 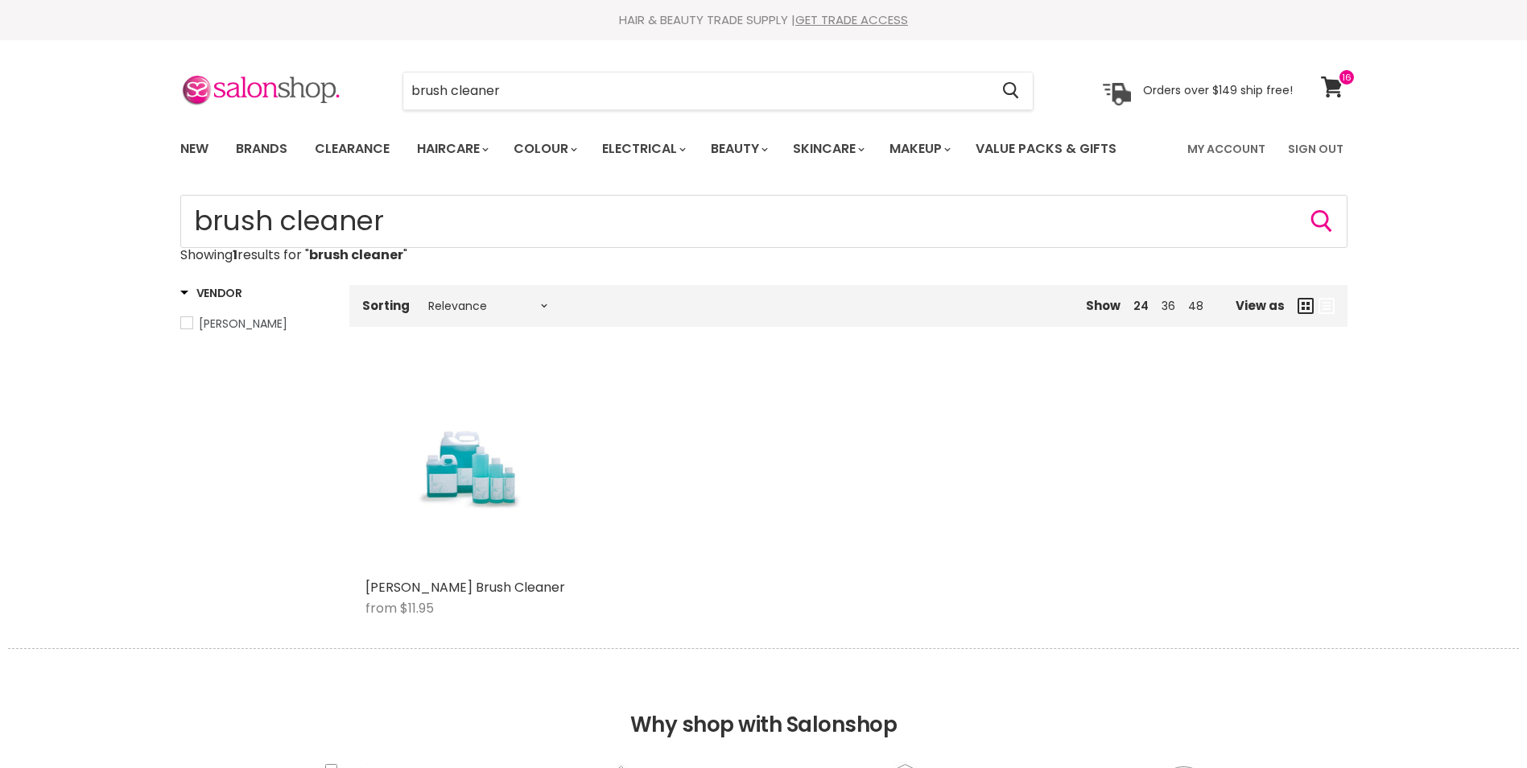 I want to click on a: 24, so click(x=1141, y=306).